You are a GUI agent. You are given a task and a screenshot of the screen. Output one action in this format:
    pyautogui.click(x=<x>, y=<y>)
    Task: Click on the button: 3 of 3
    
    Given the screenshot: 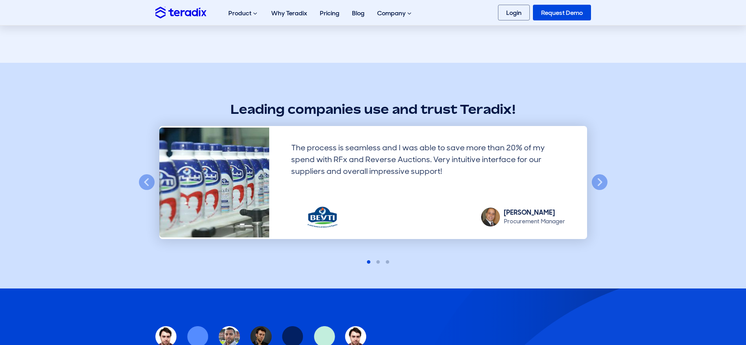 What is the action you would take?
    pyautogui.click(x=383, y=261)
    